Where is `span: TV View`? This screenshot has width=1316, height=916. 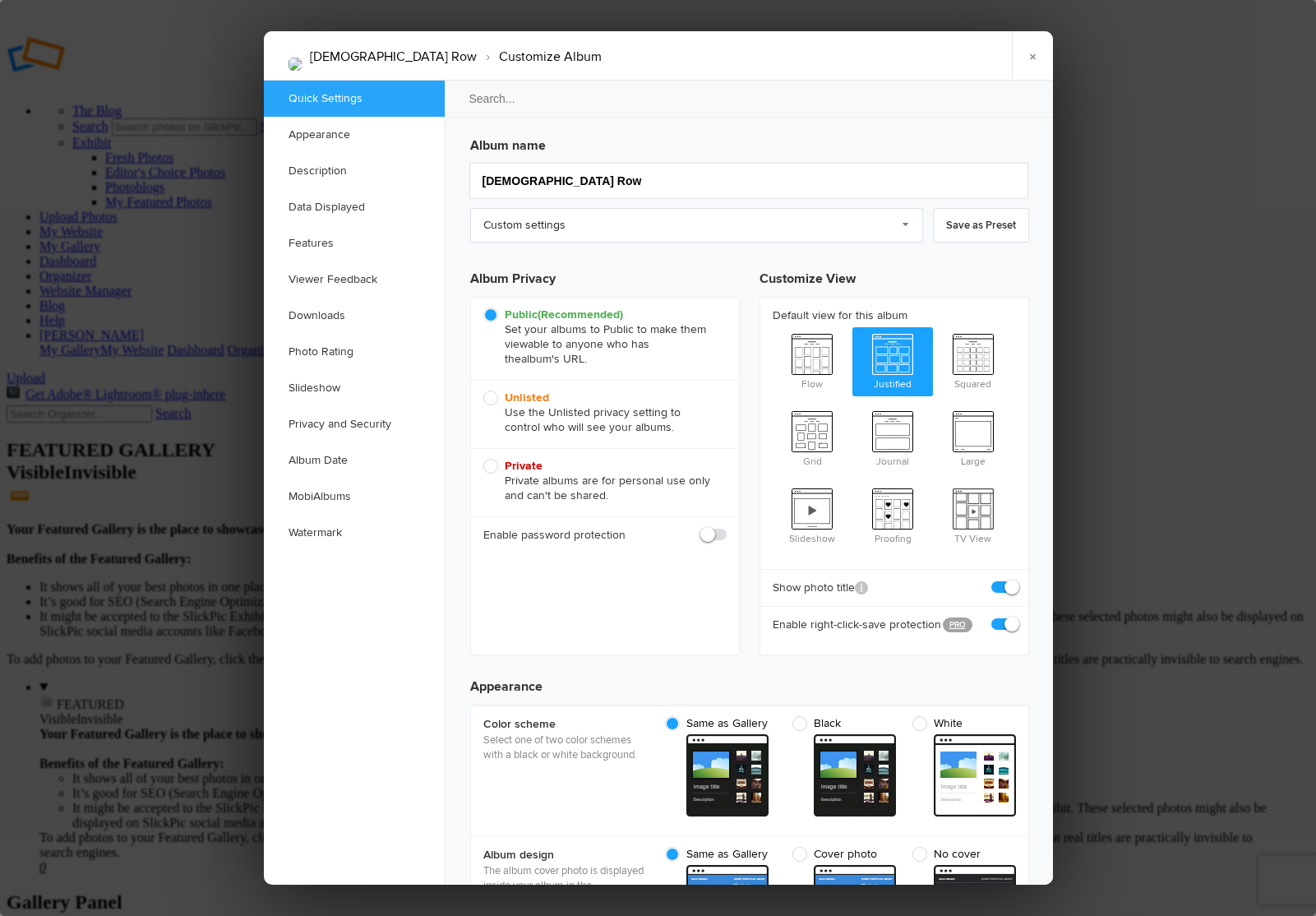
span: TV View is located at coordinates (973, 514).